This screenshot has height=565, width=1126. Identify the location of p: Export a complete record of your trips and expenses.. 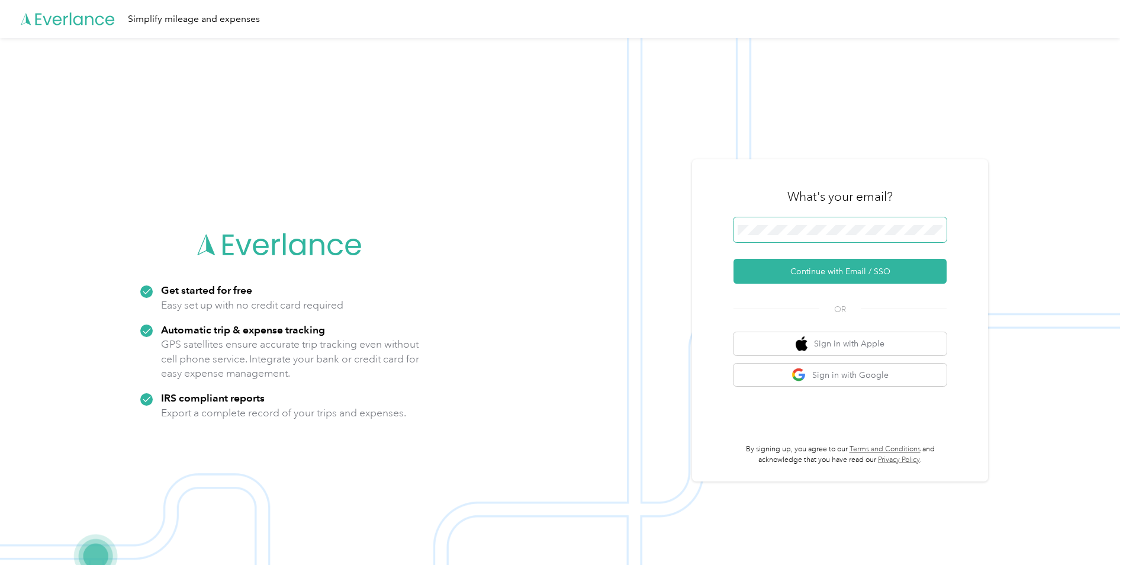
(283, 412).